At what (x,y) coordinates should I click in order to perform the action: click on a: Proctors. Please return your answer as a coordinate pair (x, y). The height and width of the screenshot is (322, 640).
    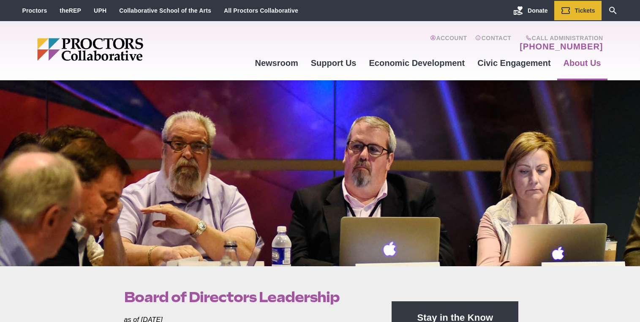
    Looking at the image, I should click on (35, 11).